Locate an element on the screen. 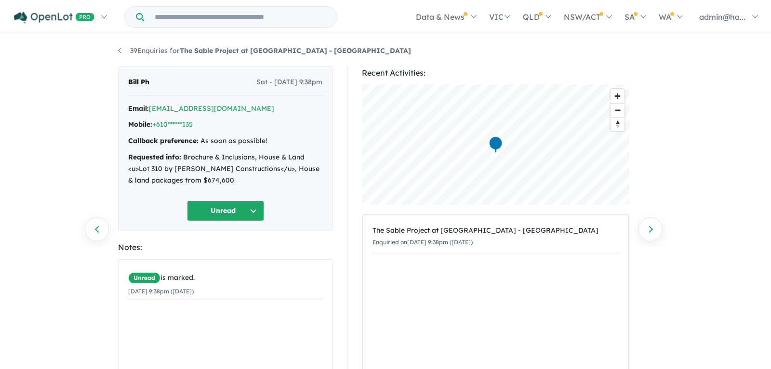 The width and height of the screenshot is (771, 369). strong: Mobile: is located at coordinates (140, 124).